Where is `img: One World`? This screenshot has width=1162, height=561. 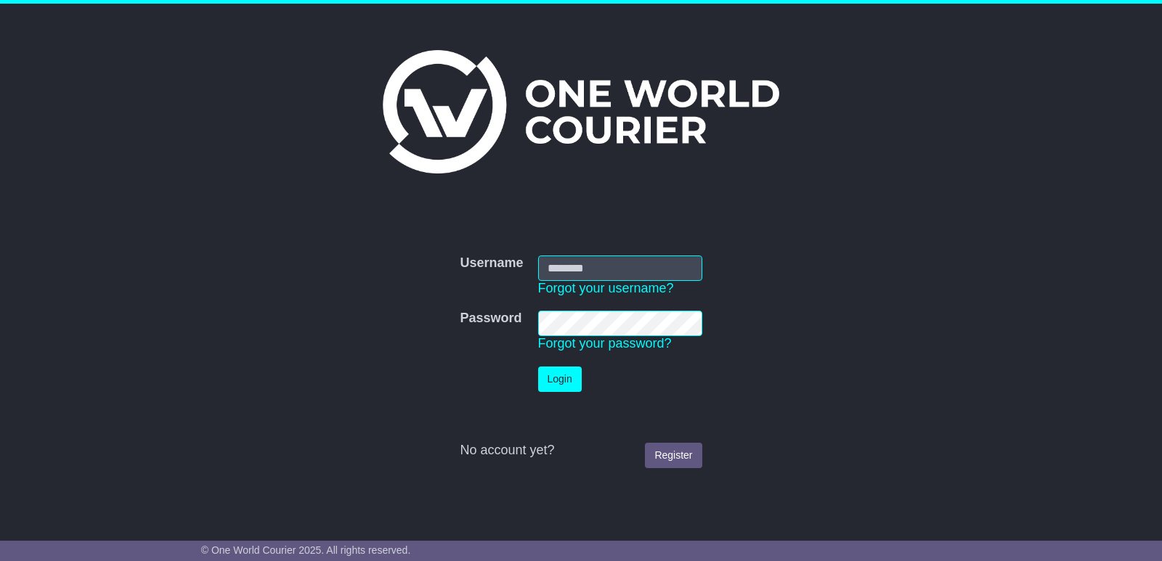
img: One World is located at coordinates (581, 112).